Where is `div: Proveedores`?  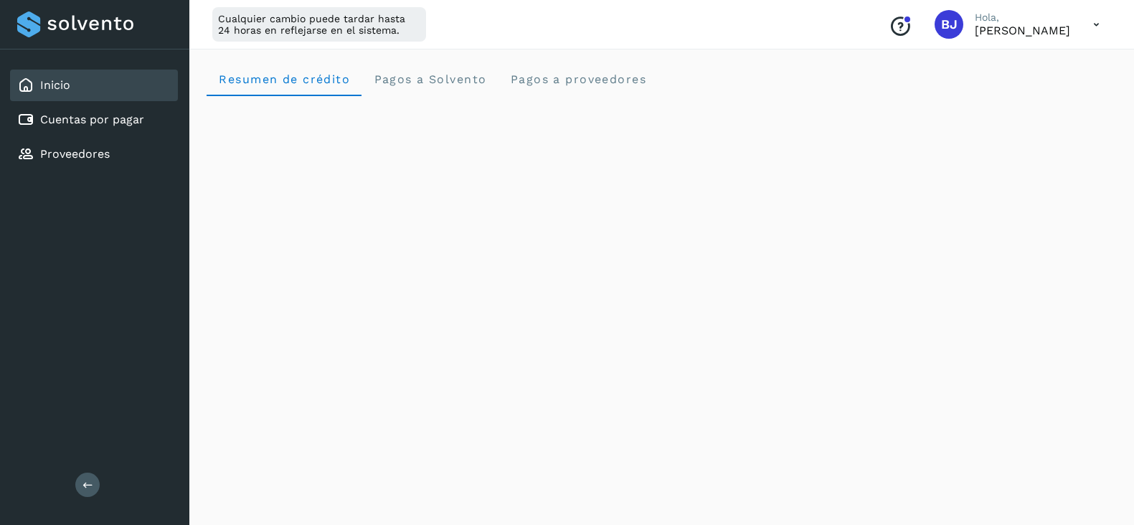
div: Proveedores is located at coordinates (94, 154).